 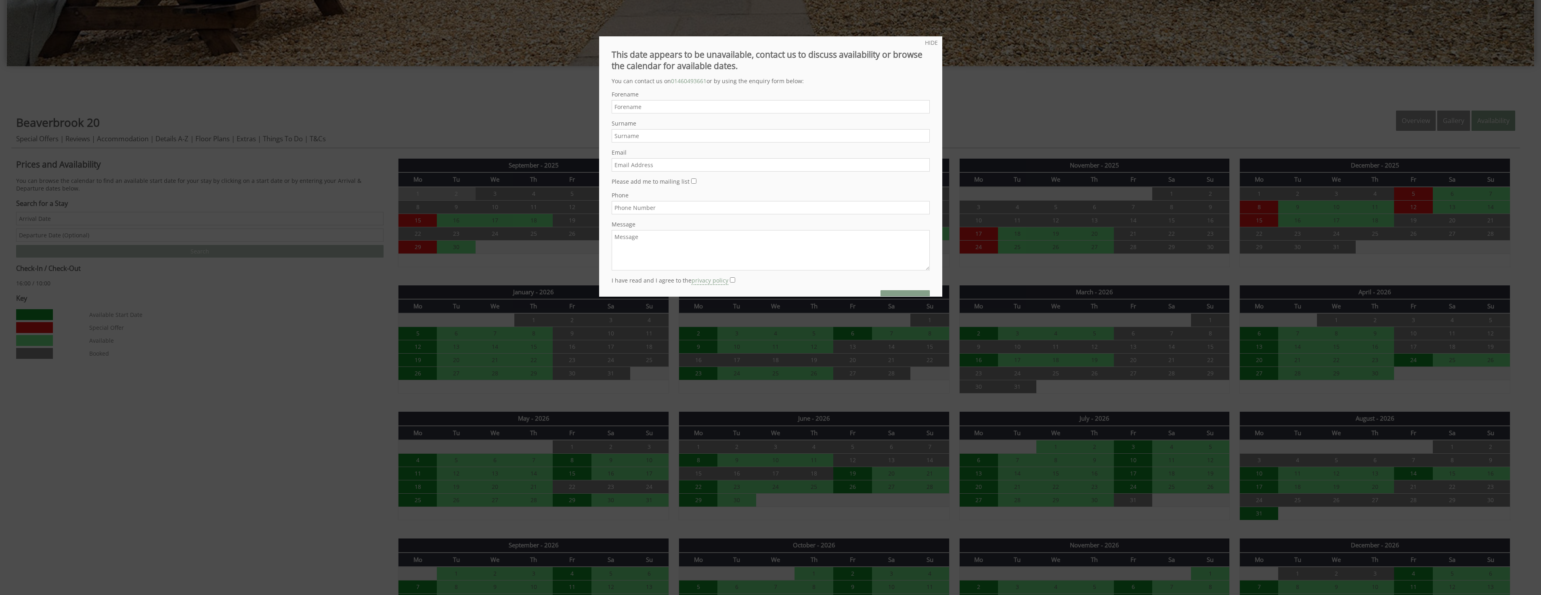 What do you see at coordinates (771, 107) in the screenshot?
I see `input: Forename` at bounding box center [771, 107].